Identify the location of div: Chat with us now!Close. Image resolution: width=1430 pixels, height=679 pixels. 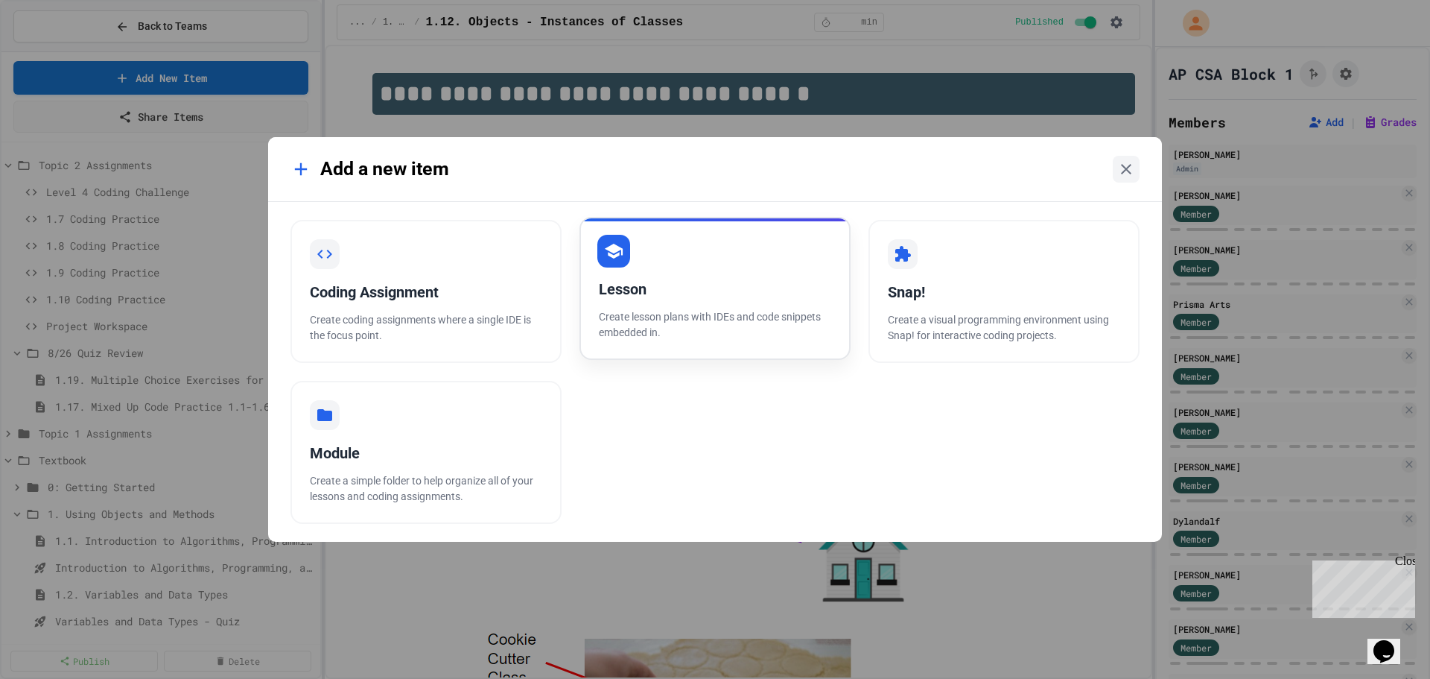
(54, 50).